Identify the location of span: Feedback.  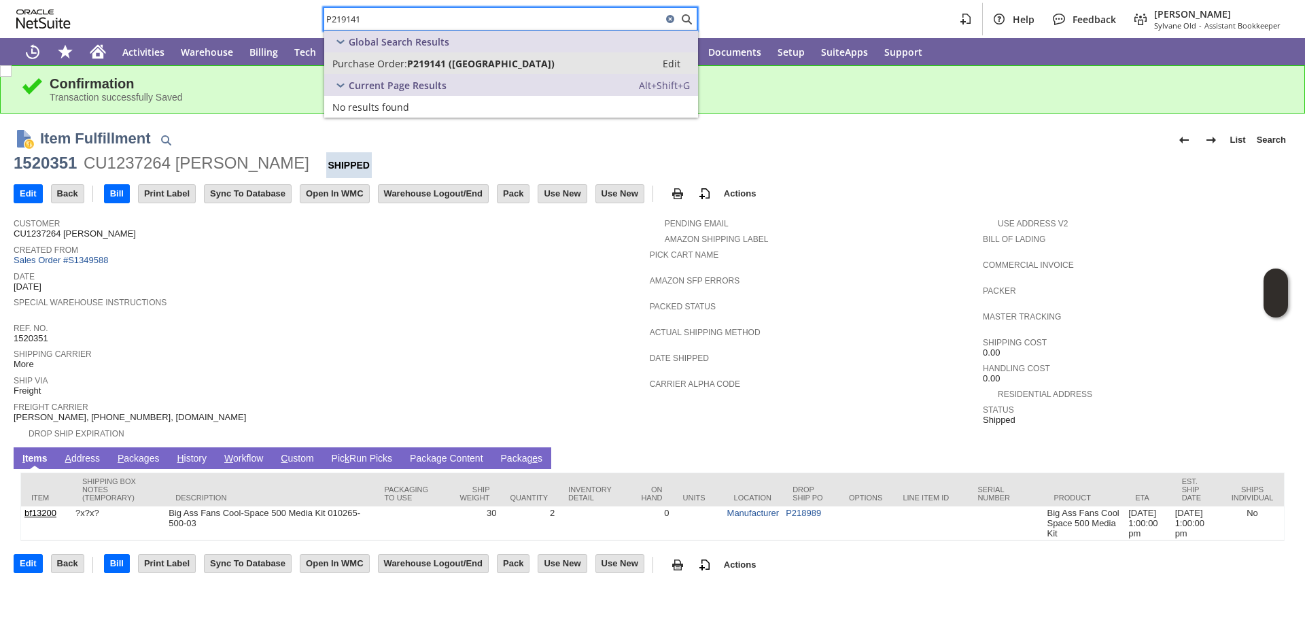
(1094, 19).